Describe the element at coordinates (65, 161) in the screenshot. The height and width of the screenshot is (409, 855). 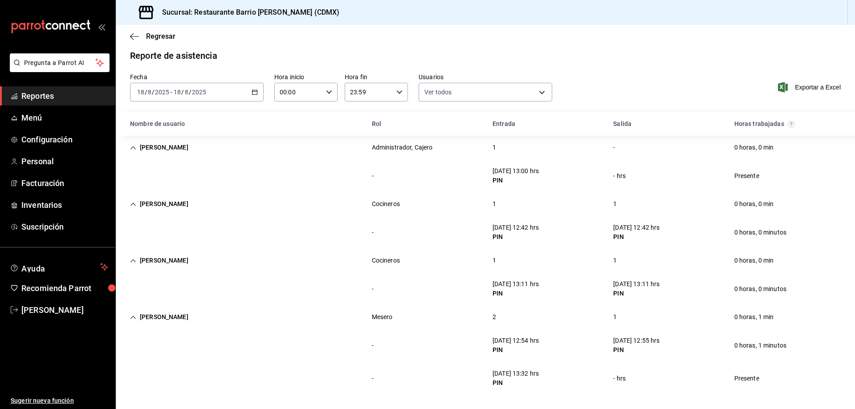
I see `span: Personal` at that location.